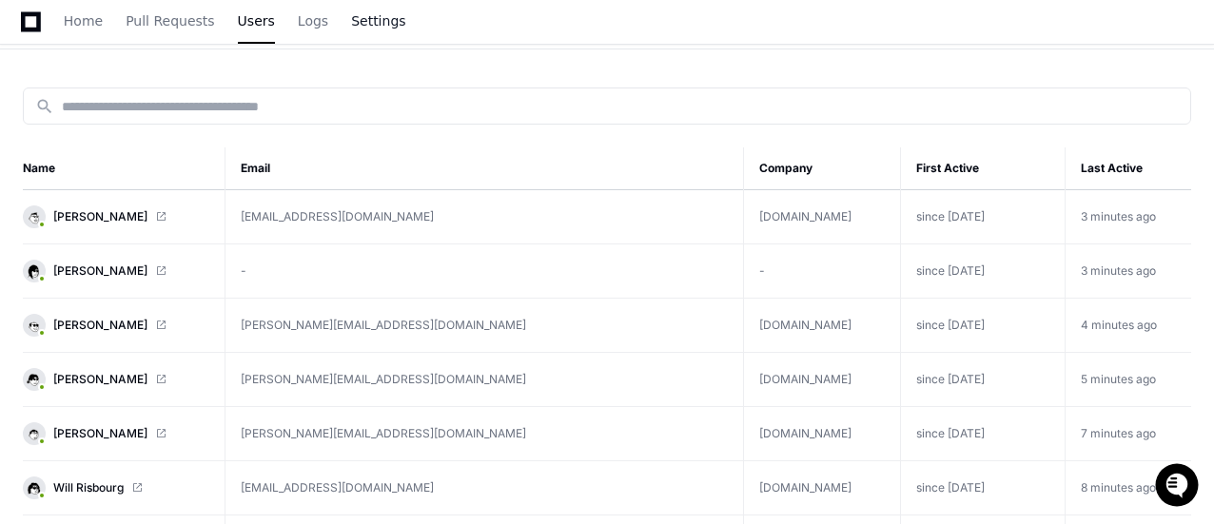 This screenshot has width=1214, height=524. I want to click on td: 8 minutes ago, so click(1128, 488).